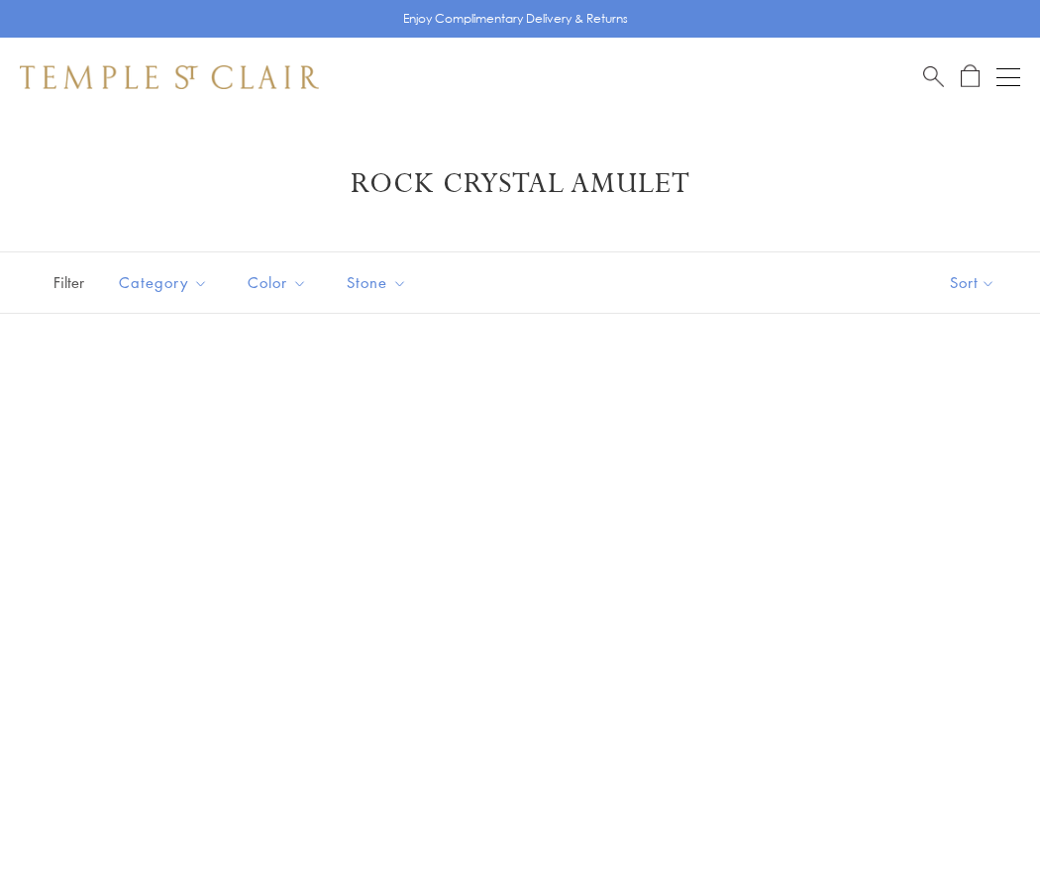  I want to click on span: Color, so click(279, 282).